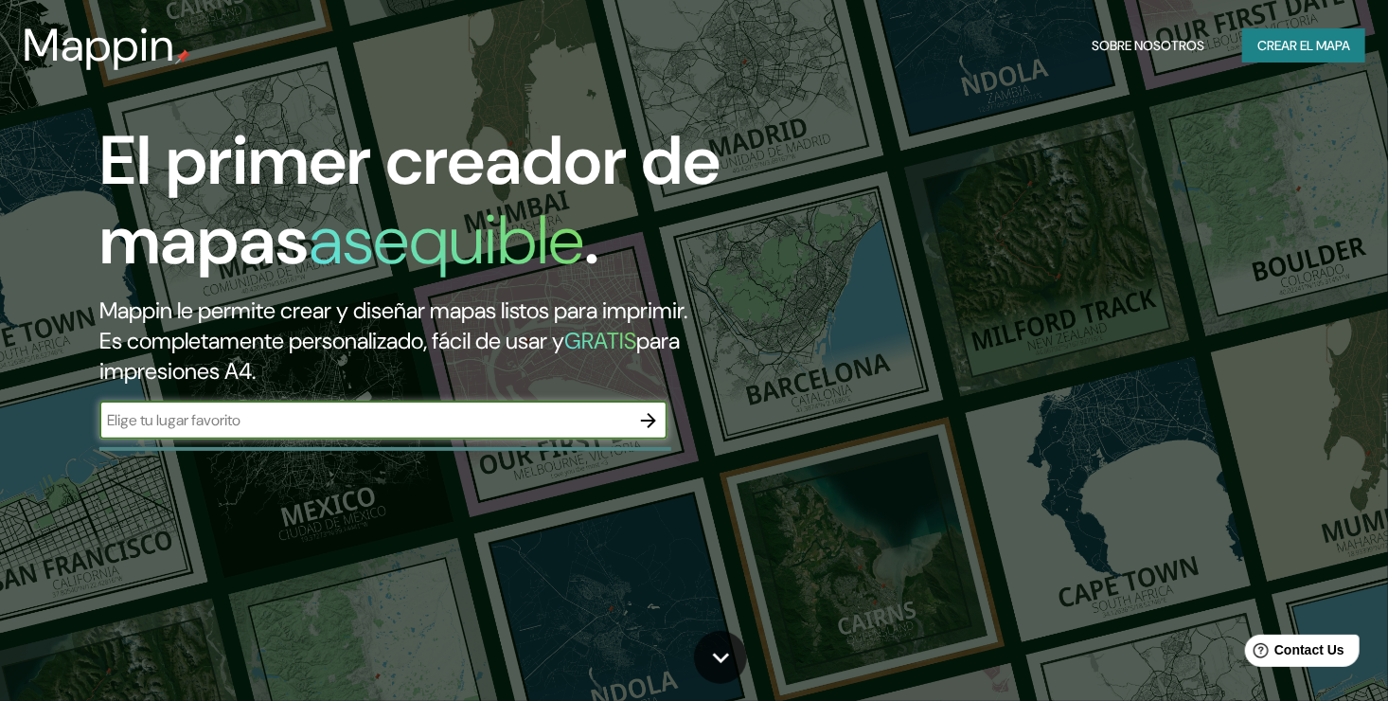 The height and width of the screenshot is (701, 1388). Describe the element at coordinates (183, 57) in the screenshot. I see `img: mappin-pin` at that location.